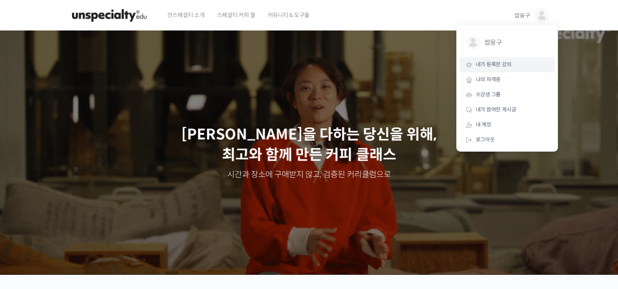  I want to click on a: 수강생 그룹, so click(507, 95).